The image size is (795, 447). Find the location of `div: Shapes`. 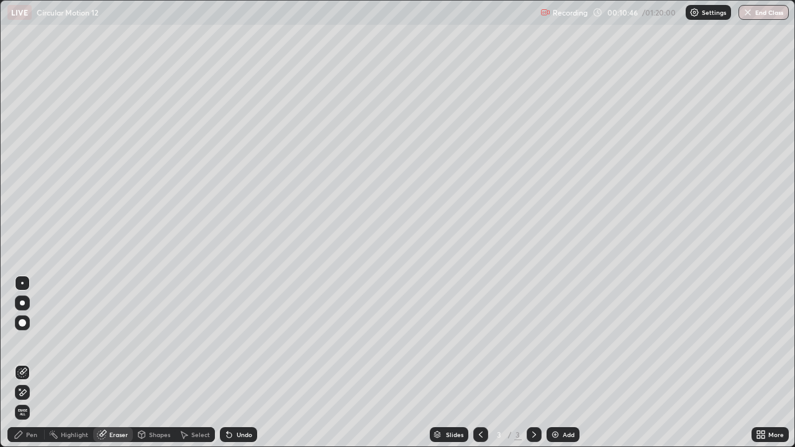

div: Shapes is located at coordinates (160, 435).